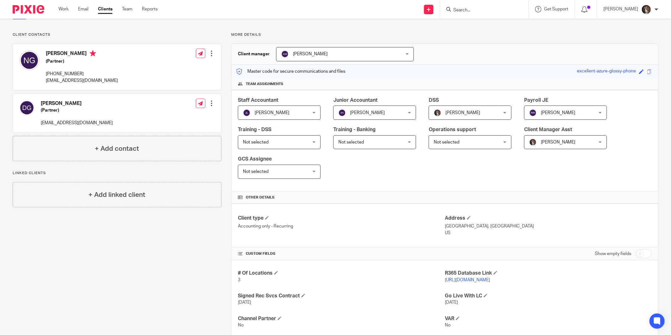  Describe the element at coordinates (117, 148) in the screenshot. I see `h4: + Add contact` at that location.